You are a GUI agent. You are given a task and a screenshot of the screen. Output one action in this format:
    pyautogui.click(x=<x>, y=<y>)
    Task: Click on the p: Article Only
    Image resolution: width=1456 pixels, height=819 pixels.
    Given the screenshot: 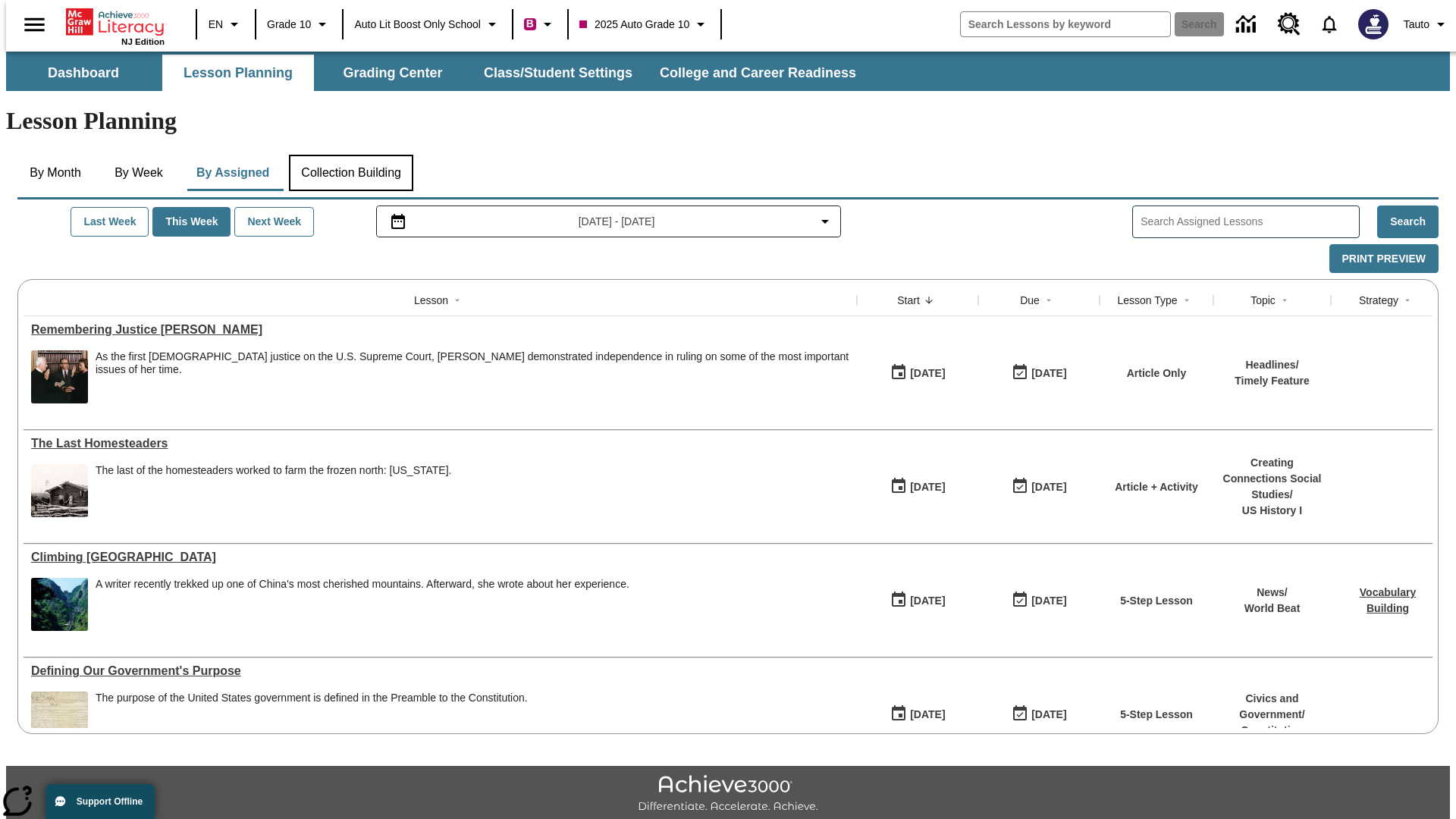 What is the action you would take?
    pyautogui.click(x=1156, y=373)
    